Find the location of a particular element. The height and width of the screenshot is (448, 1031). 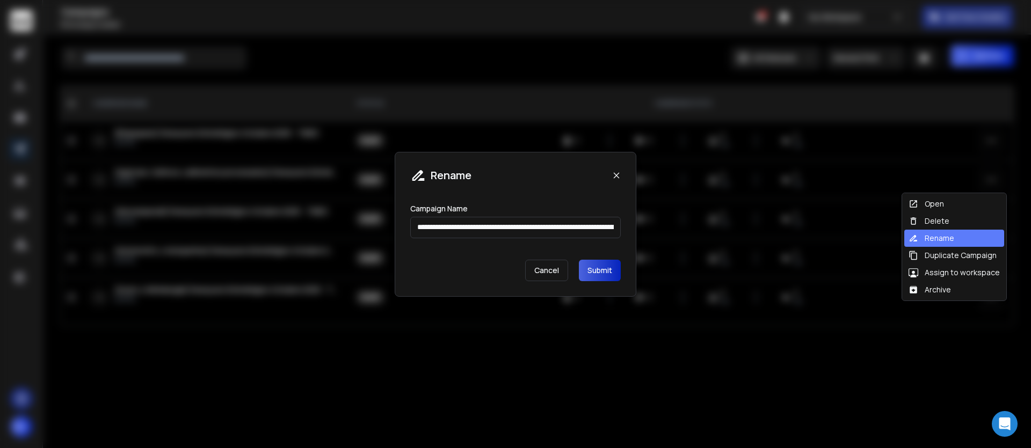

div: Open Intercom Messenger is located at coordinates (1004, 424).